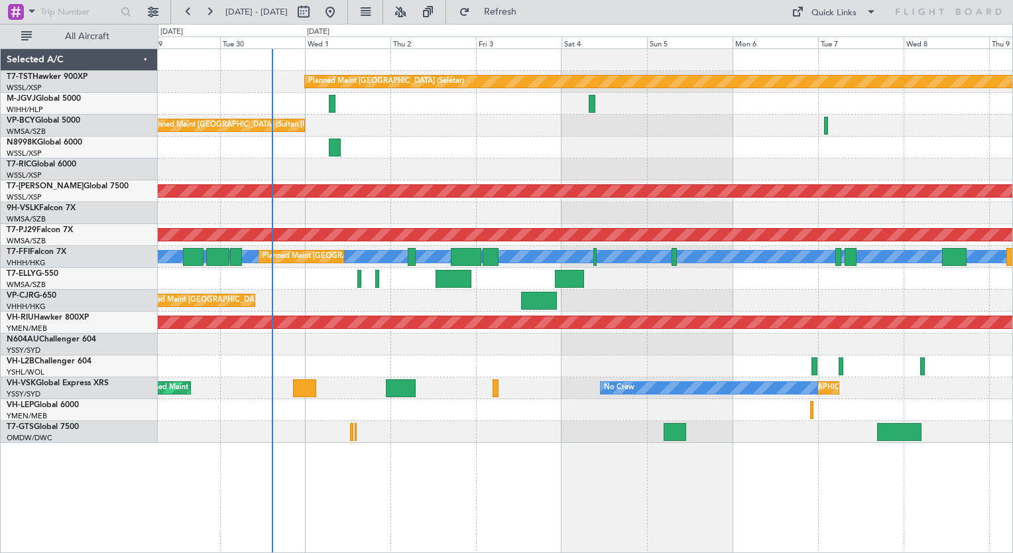 Image resolution: width=1013 pixels, height=553 pixels. I want to click on a: T7-TSTHawker 900XP, so click(47, 77).